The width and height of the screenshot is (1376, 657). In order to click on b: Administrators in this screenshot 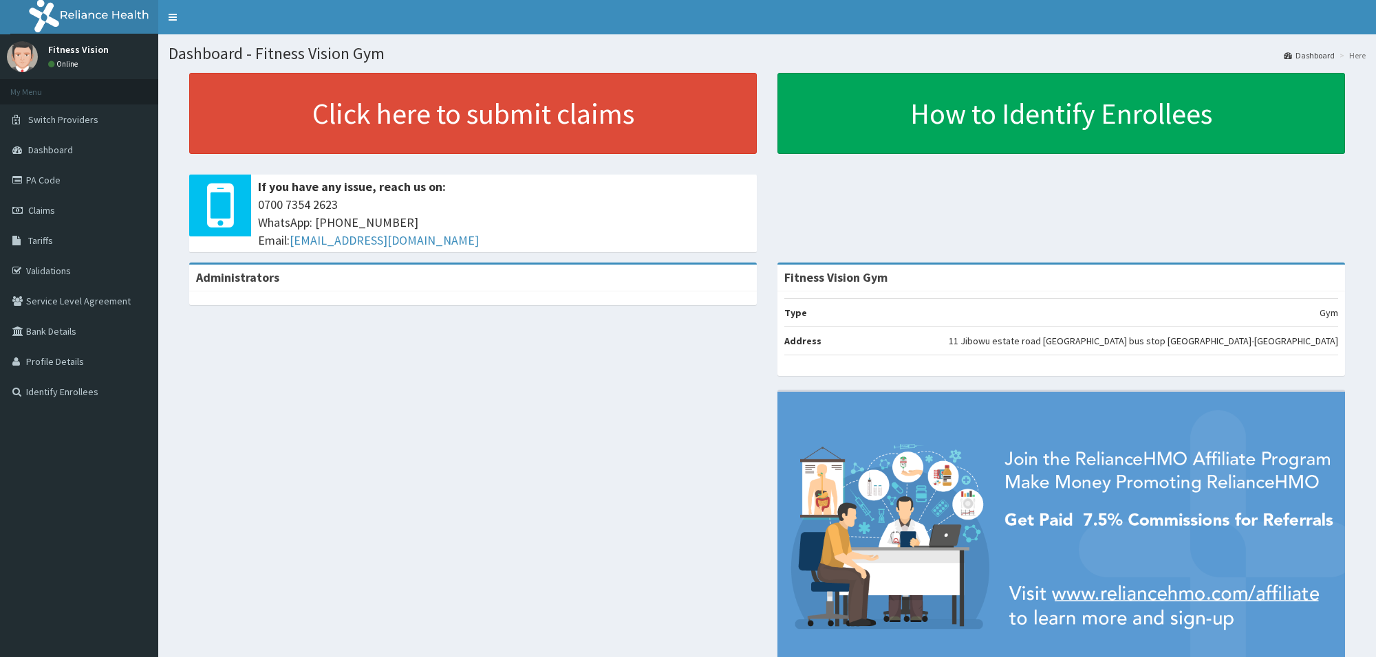, I will do `click(237, 277)`.